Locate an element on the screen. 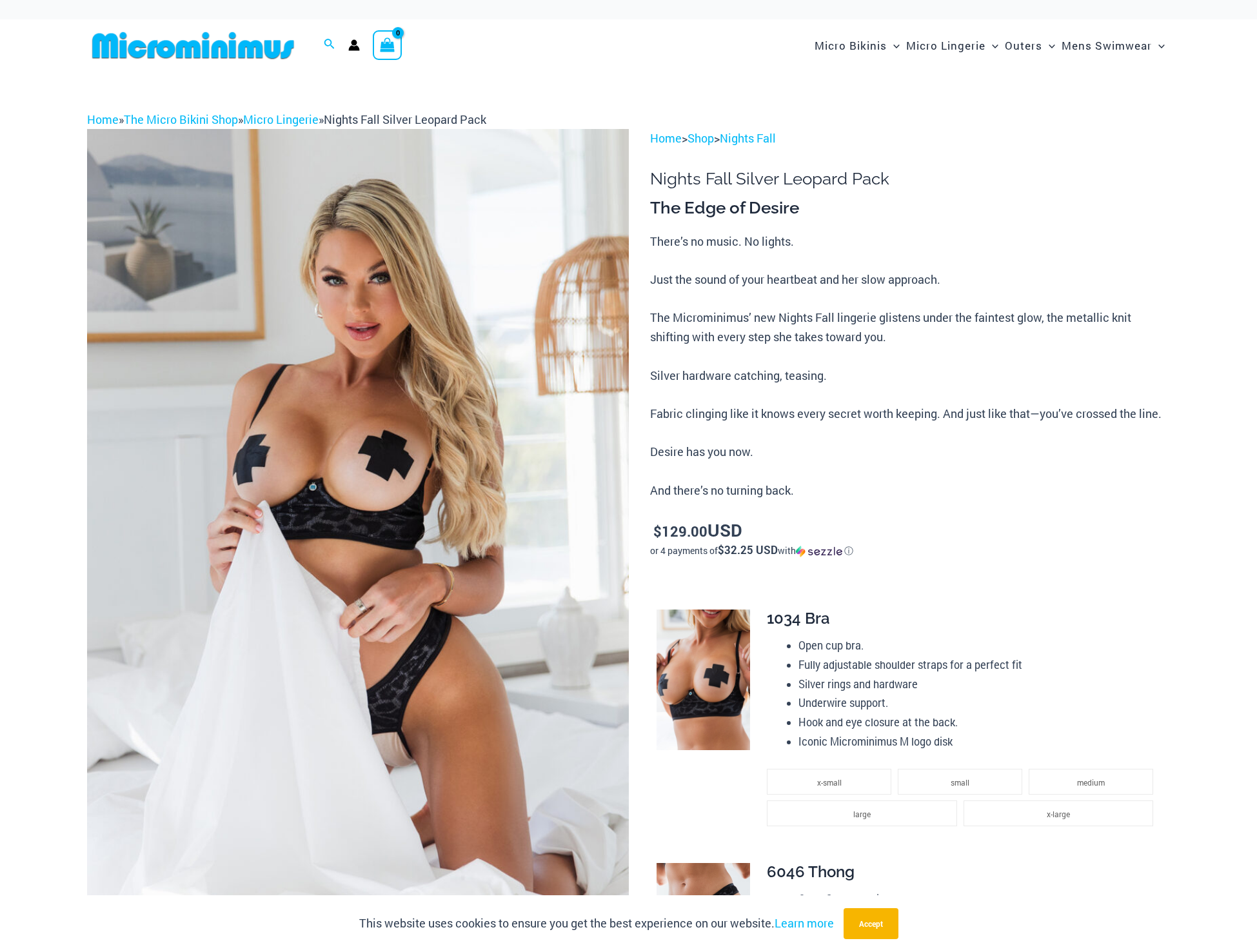 The width and height of the screenshot is (1257, 952). li: Underwire support. is located at coordinates (980, 703).